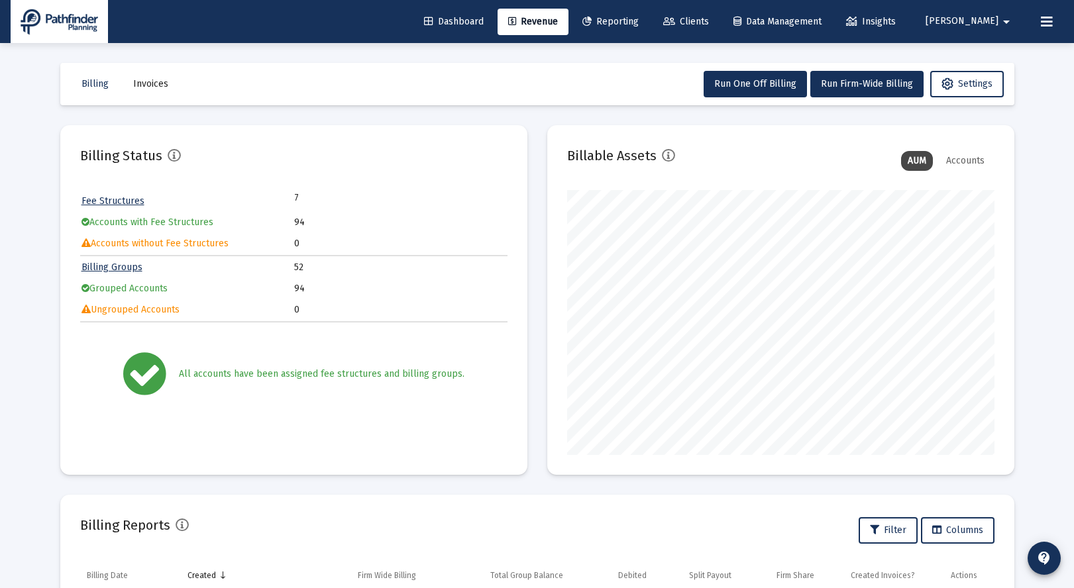 The height and width of the screenshot is (588, 1074). Describe the element at coordinates (121, 156) in the screenshot. I see `h2: Billing Status` at that location.